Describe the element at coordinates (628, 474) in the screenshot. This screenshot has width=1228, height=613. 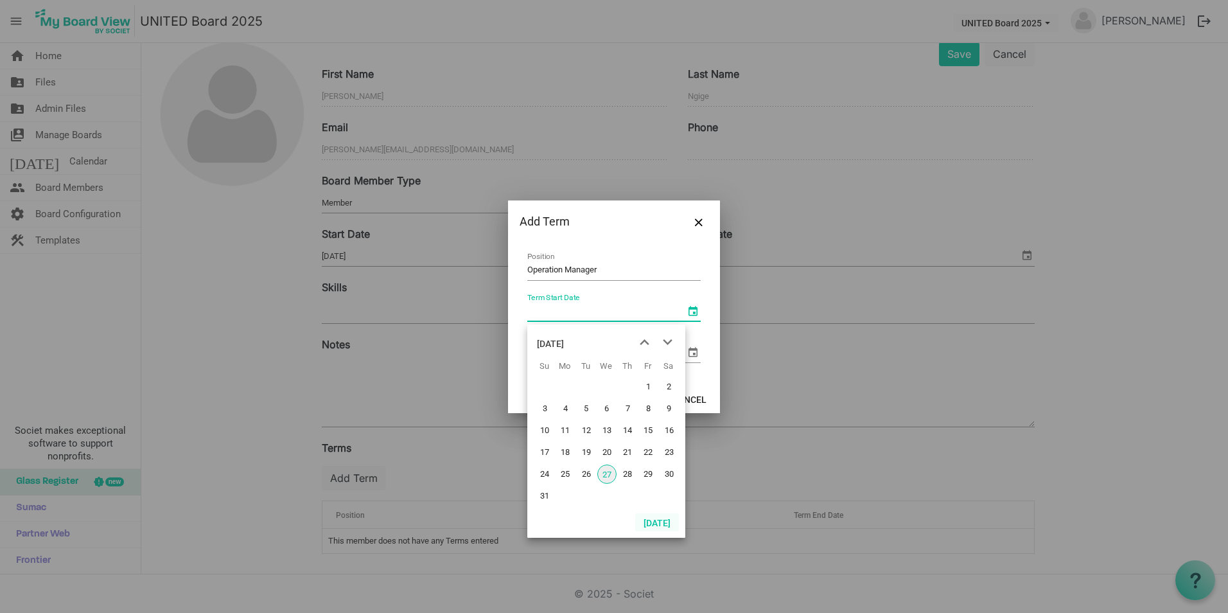
I see `span: Thursday, August 28, 2025` at that location.